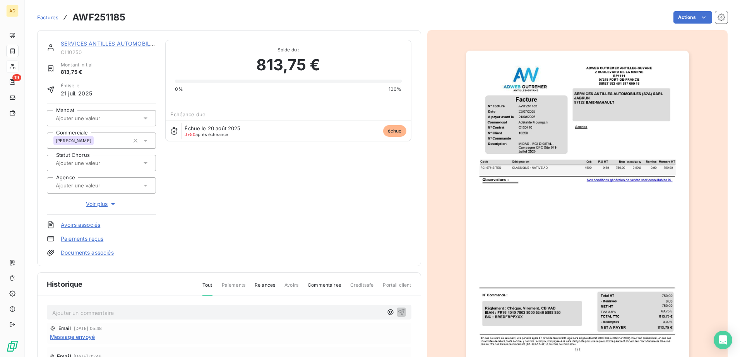 This screenshot has width=740, height=357. What do you see at coordinates (99, 17) in the screenshot?
I see `h3: AWF251185` at bounding box center [99, 17].